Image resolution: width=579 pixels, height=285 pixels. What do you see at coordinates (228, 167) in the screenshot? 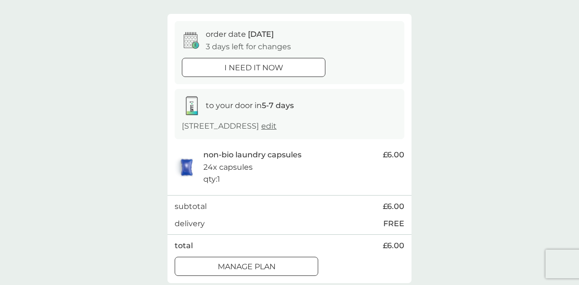
I see `p: 24x capsules` at bounding box center [228, 167].